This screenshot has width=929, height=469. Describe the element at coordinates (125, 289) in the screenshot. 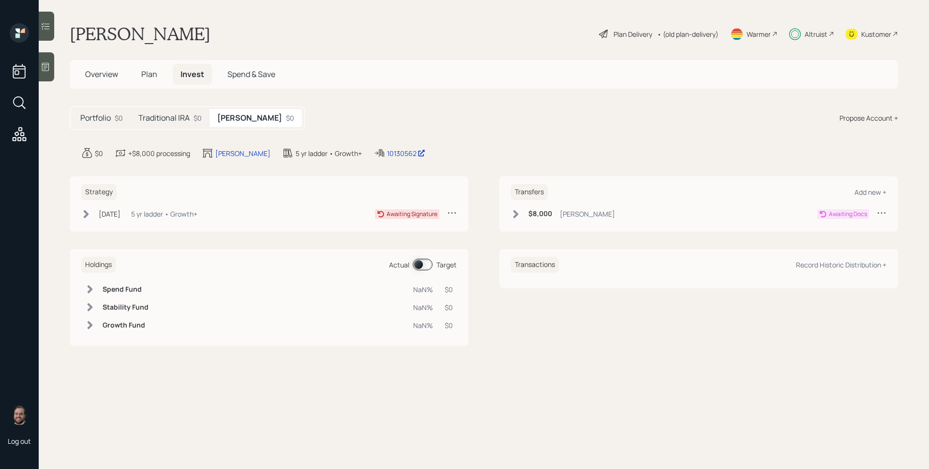

I see `h6: Spend Fund` at that location.